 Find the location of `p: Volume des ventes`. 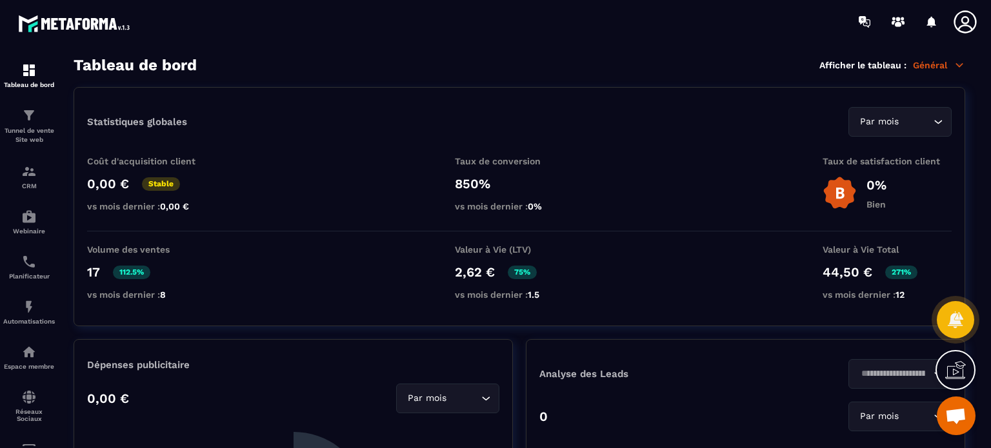

p: Volume des ventes is located at coordinates (152, 250).